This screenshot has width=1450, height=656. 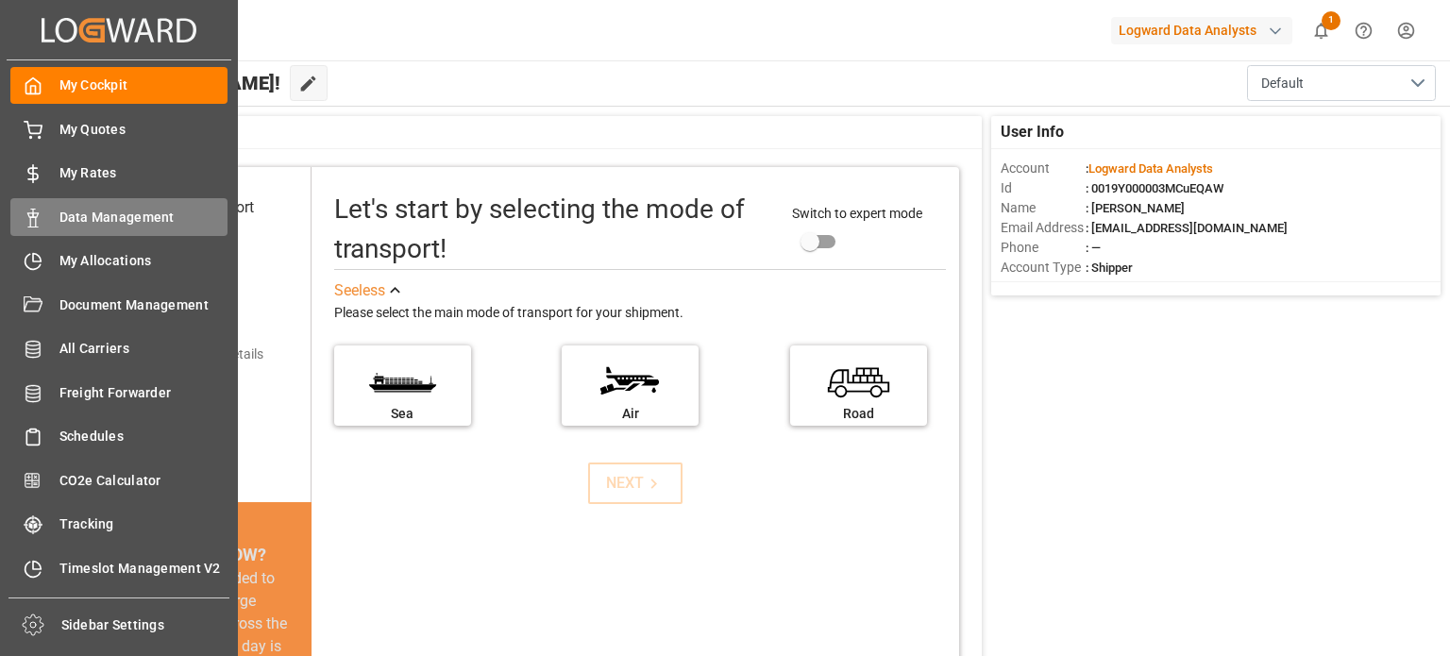 I want to click on a: My Allocations, so click(x=119, y=261).